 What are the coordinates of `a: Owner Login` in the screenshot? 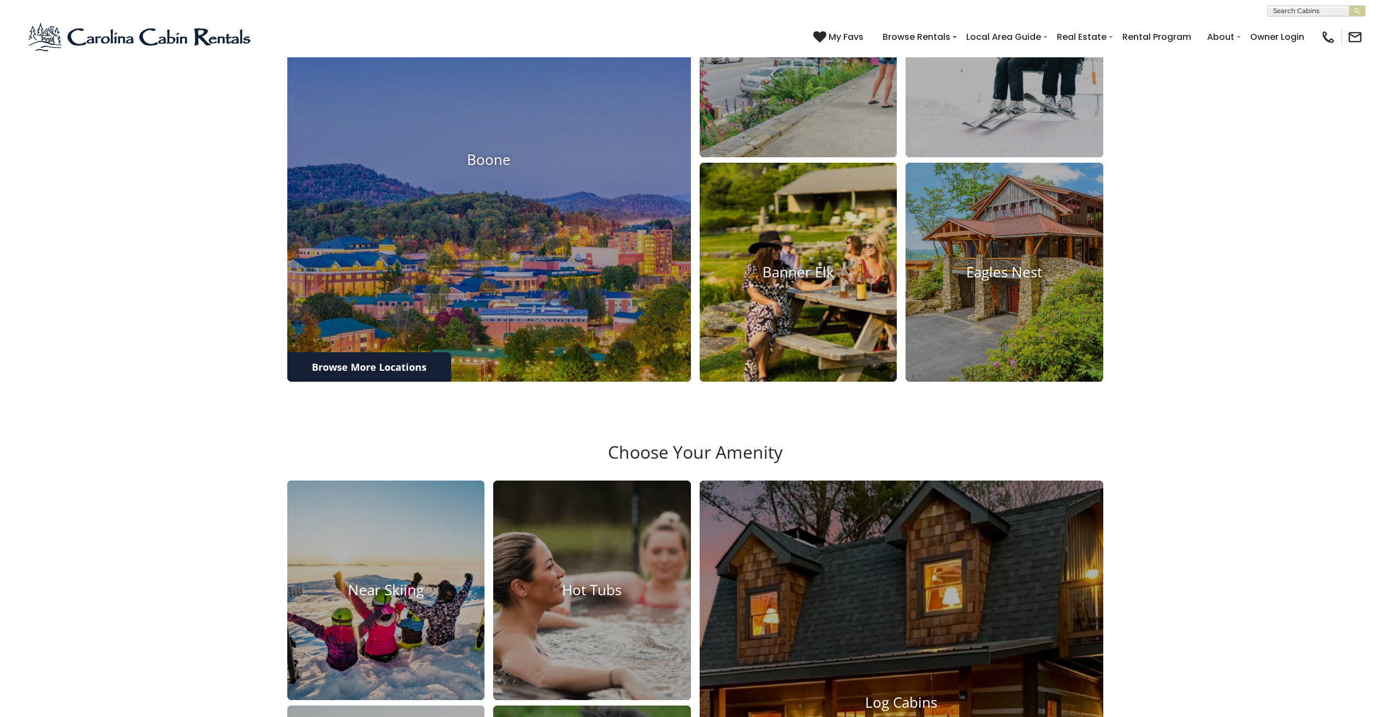 It's located at (1277, 37).